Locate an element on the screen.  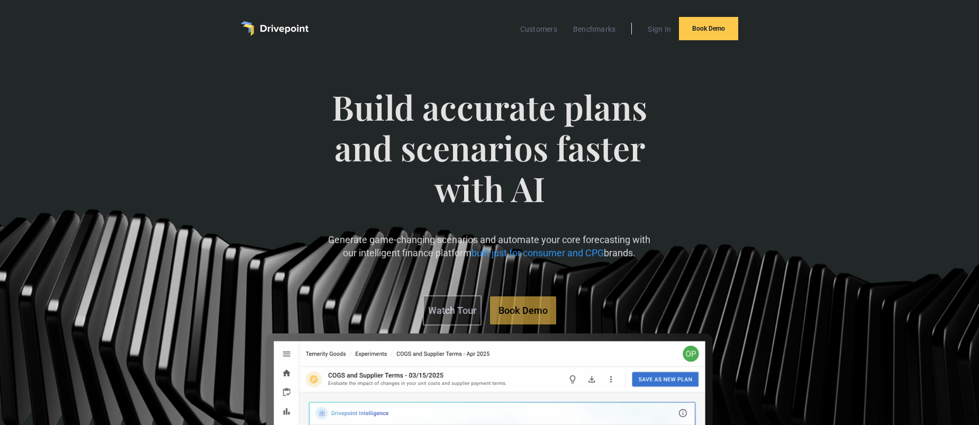
span: Build accurate plans and scenarios faster with AI is located at coordinates (489, 158).